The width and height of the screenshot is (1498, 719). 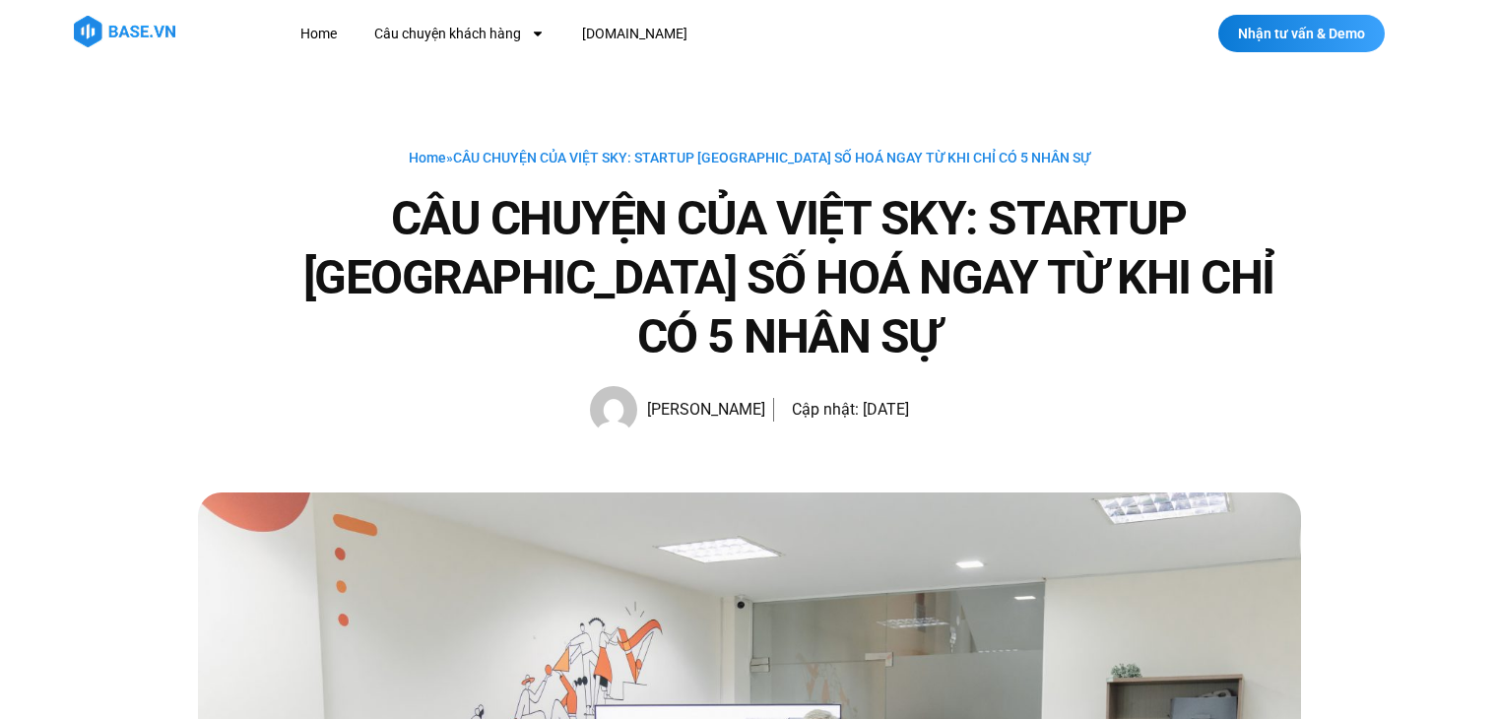 I want to click on span: Nhận tư vấn & Demo, so click(x=1301, y=33).